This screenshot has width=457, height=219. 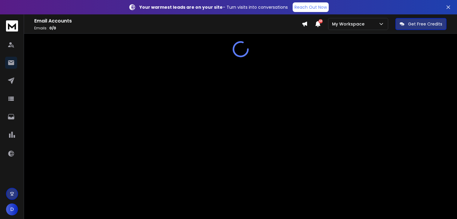 I want to click on p: Get Free Credits, so click(x=425, y=24).